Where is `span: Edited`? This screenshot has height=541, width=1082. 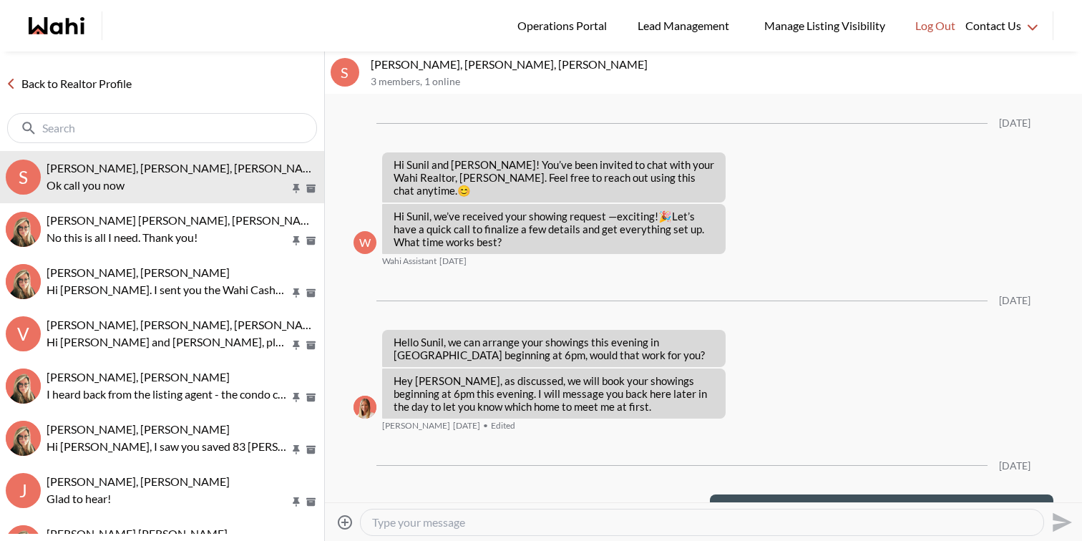 span: Edited is located at coordinates (499, 426).